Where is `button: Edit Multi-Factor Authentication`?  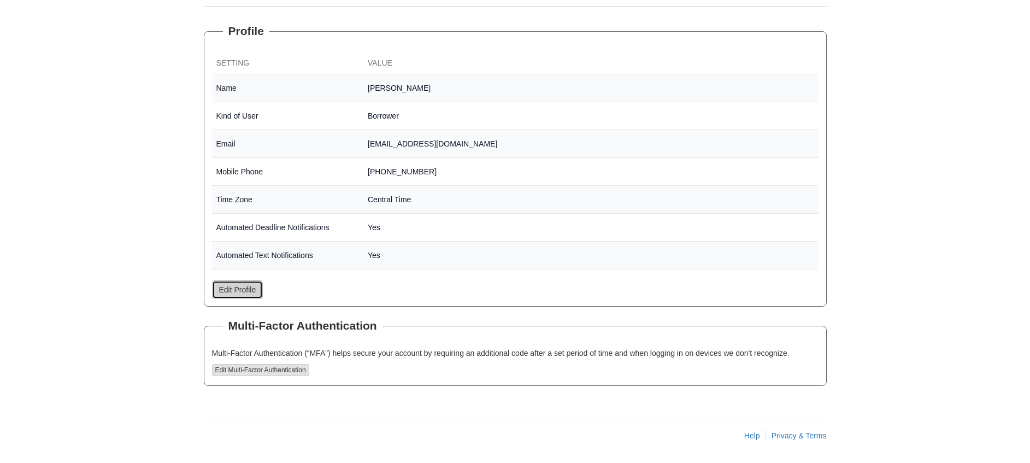 button: Edit Multi-Factor Authentication is located at coordinates (261, 370).